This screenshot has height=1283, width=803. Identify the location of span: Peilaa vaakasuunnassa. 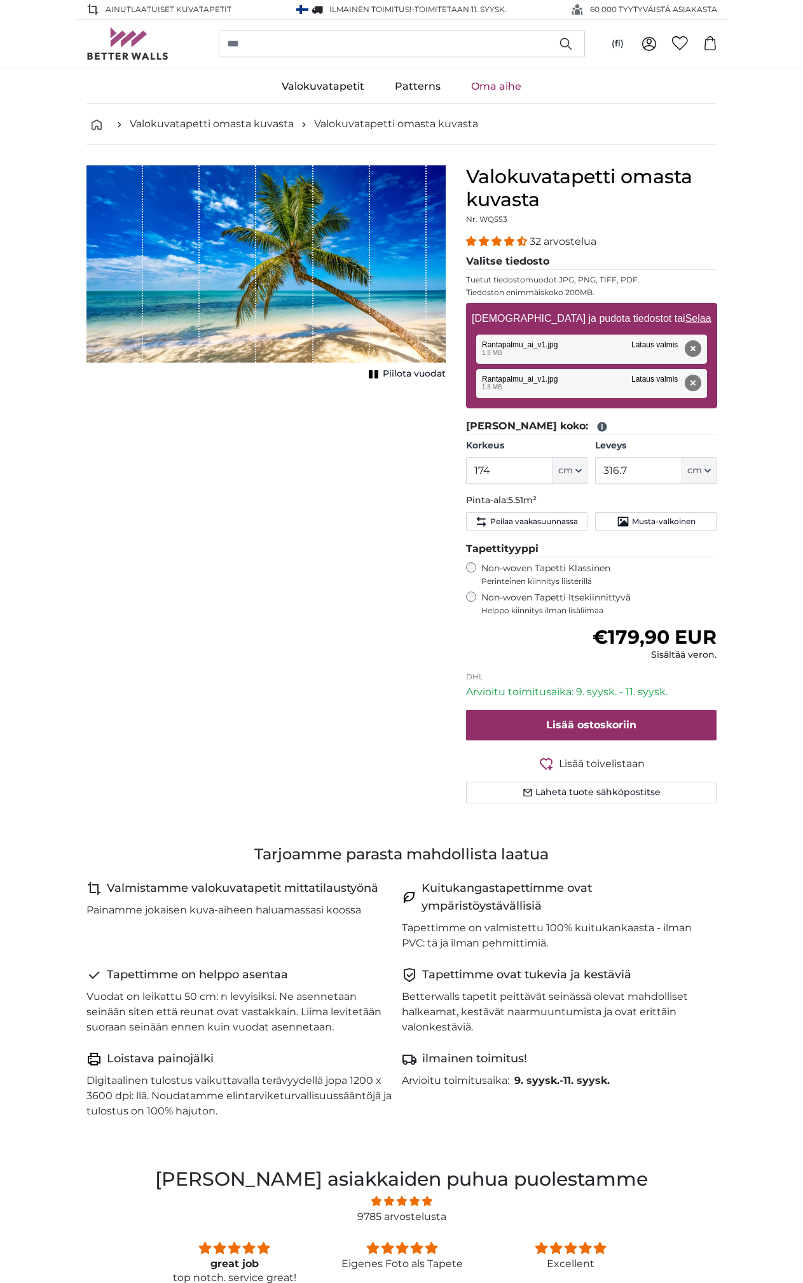
(534, 521).